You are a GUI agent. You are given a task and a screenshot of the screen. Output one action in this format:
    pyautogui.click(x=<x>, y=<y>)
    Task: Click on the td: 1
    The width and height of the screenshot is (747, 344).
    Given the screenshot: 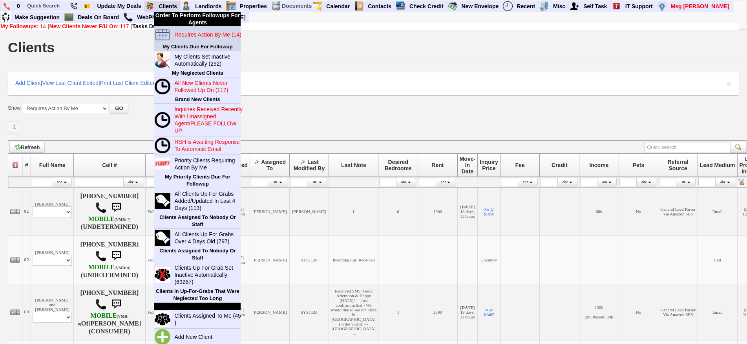 What is the action you would take?
    pyautogui.click(x=398, y=311)
    